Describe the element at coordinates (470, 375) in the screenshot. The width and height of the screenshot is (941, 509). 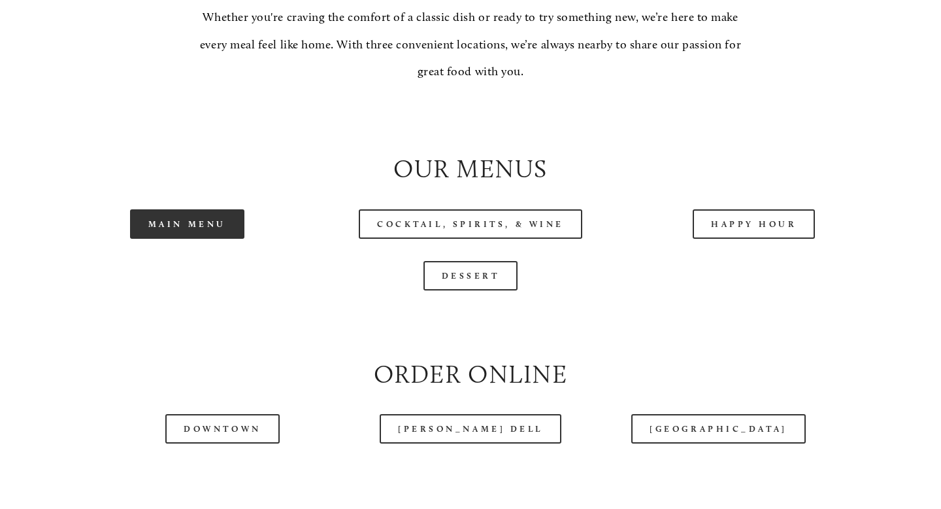
I see `h2: Order Online` at that location.